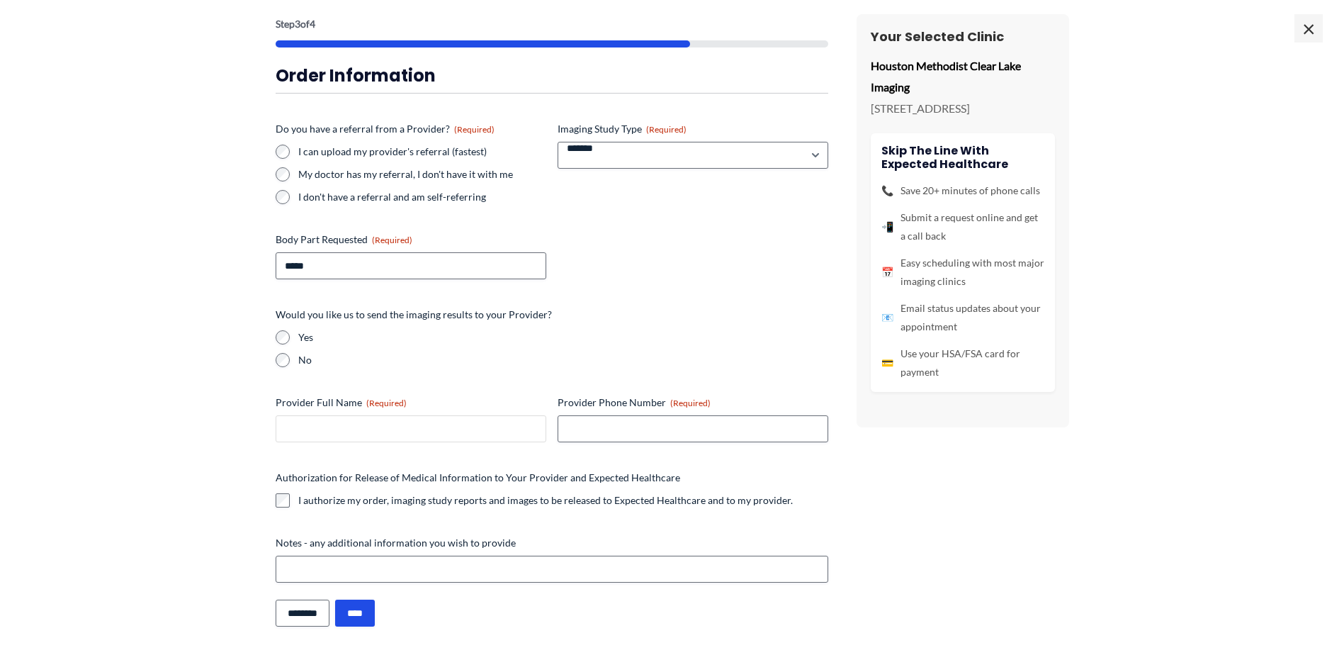  Describe the element at coordinates (552, 24) in the screenshot. I see `p: Step of` at that location.